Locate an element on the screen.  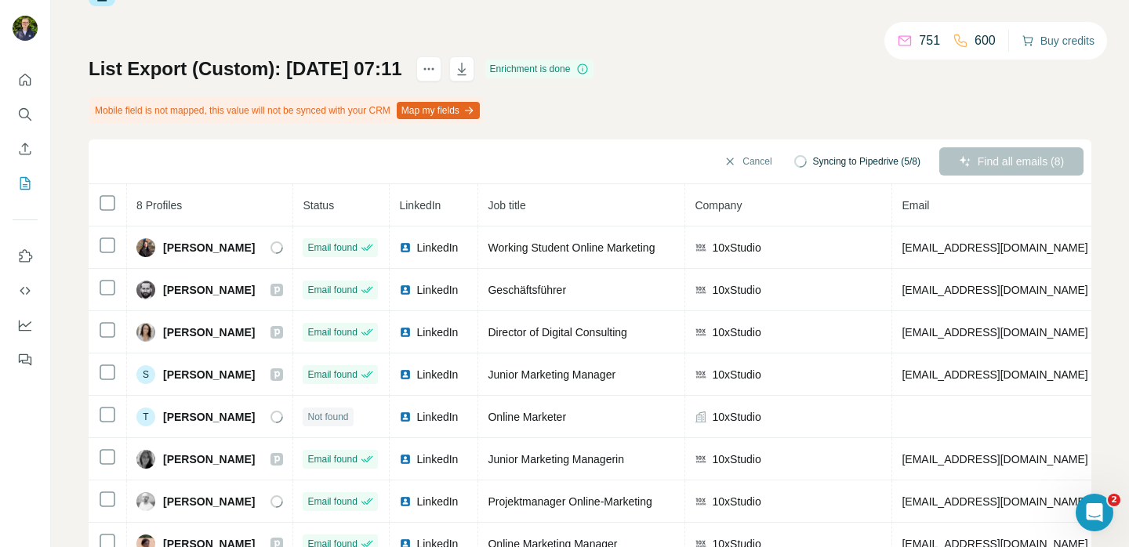
button: Search is located at coordinates (25, 114).